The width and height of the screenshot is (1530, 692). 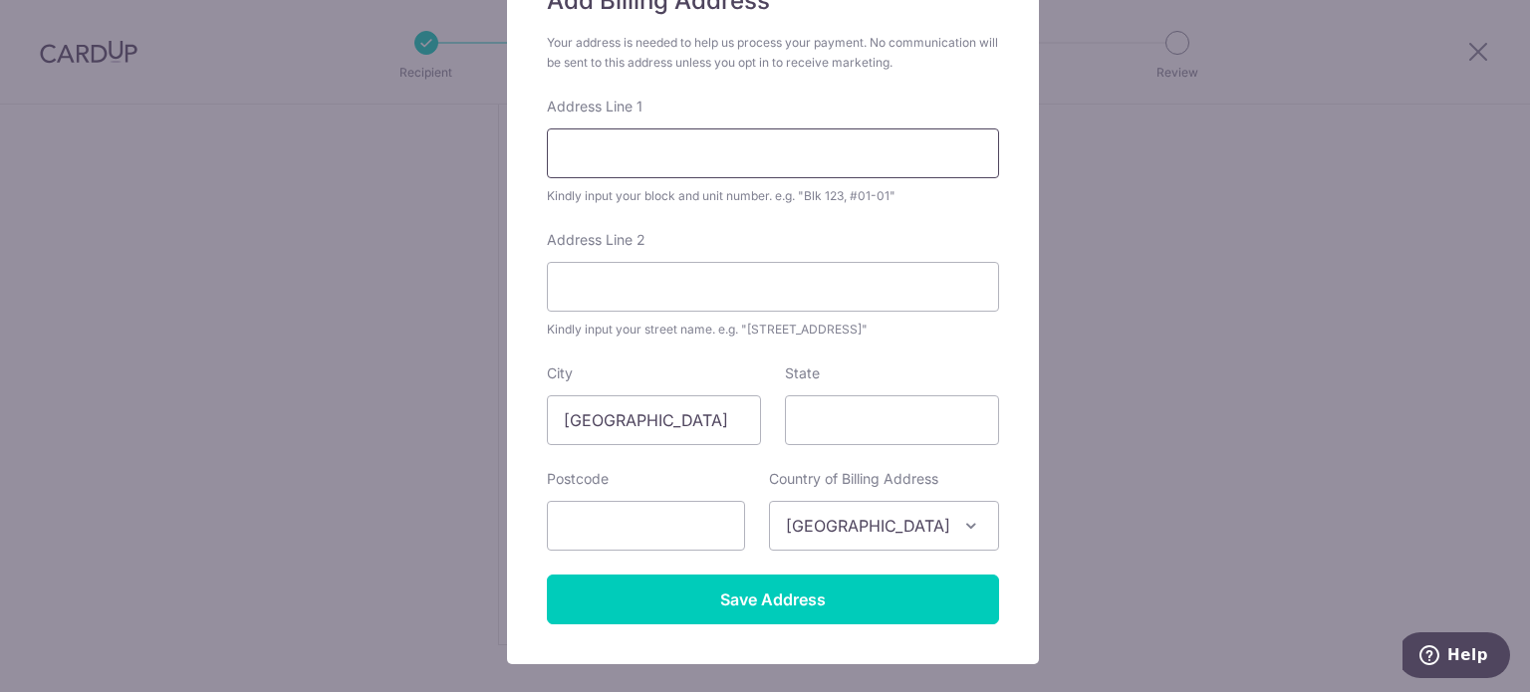 I want to click on label: Address Line 1, so click(x=595, y=107).